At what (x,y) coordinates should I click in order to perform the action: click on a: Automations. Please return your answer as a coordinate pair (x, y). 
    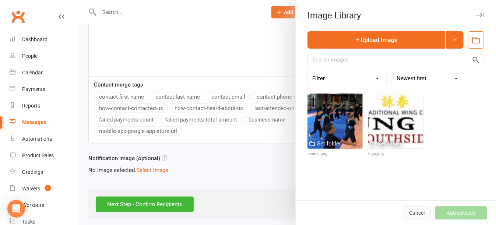
    Looking at the image, I should click on (43, 139).